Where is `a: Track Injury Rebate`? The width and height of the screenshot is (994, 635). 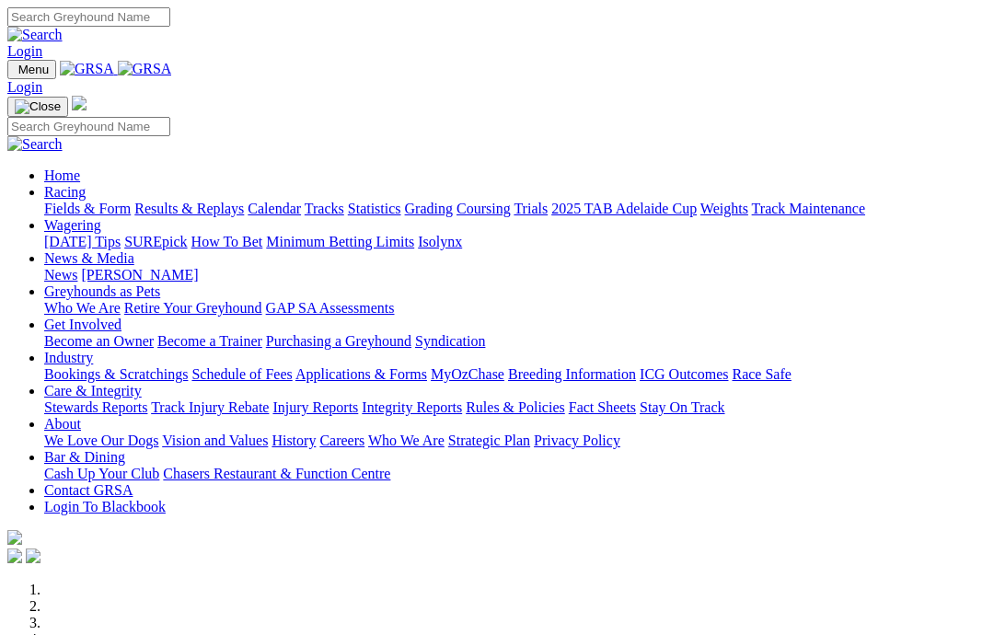
a: Track Injury Rebate is located at coordinates (210, 407).